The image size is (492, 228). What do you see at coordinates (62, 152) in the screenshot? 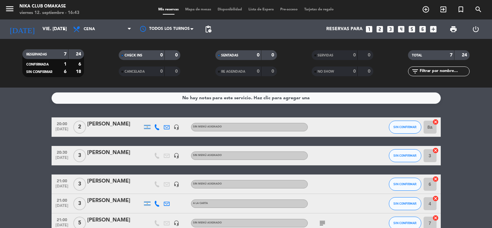
I see `span: 20:30` at bounding box center [62, 152].